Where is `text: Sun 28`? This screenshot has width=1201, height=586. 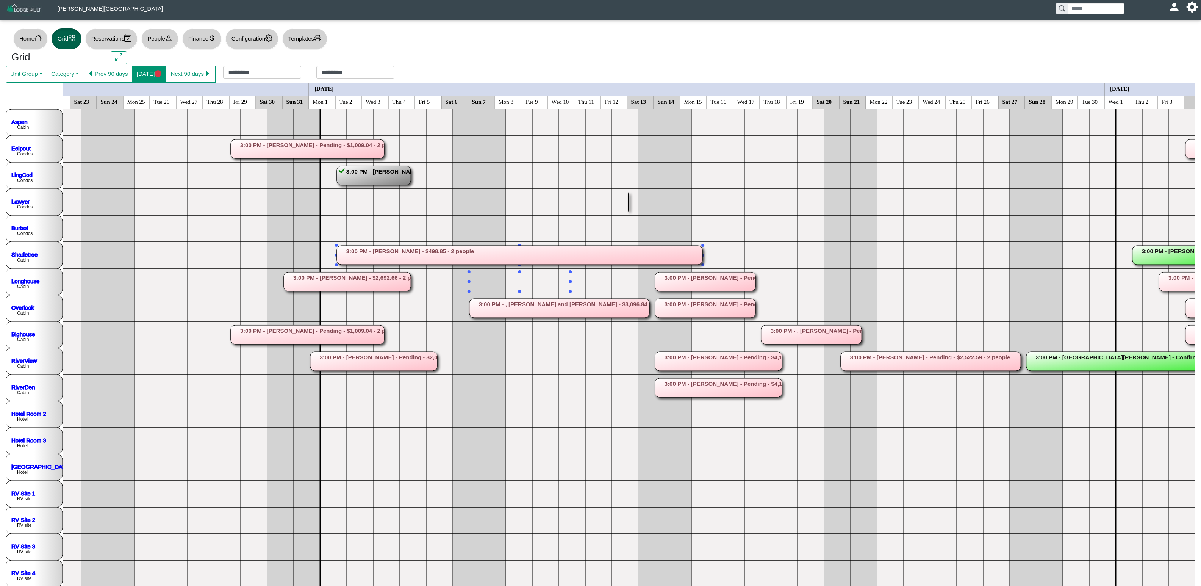
text: Sun 28 is located at coordinates (1037, 102).